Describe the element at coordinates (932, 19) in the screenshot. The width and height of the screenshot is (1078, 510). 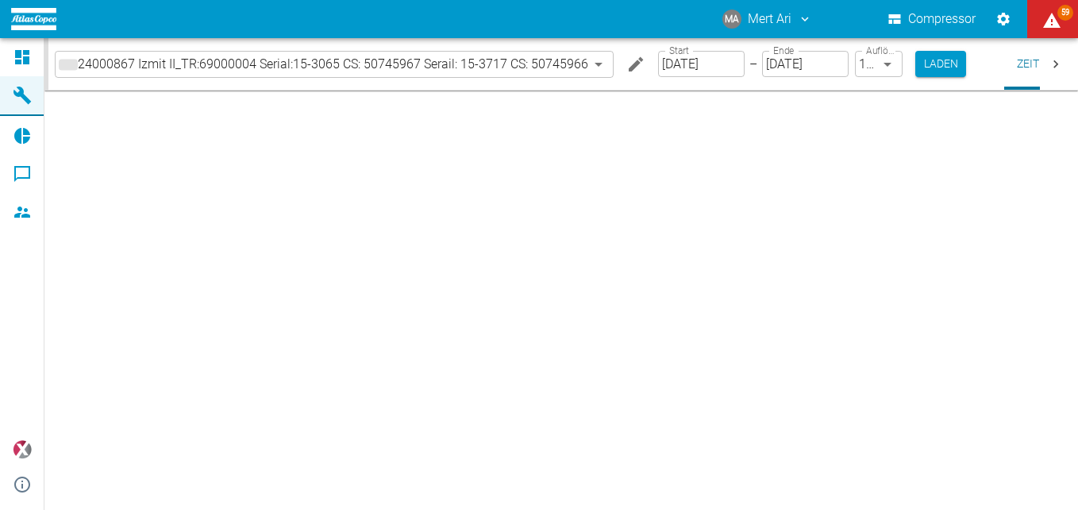
I see `button: Compressor` at that location.